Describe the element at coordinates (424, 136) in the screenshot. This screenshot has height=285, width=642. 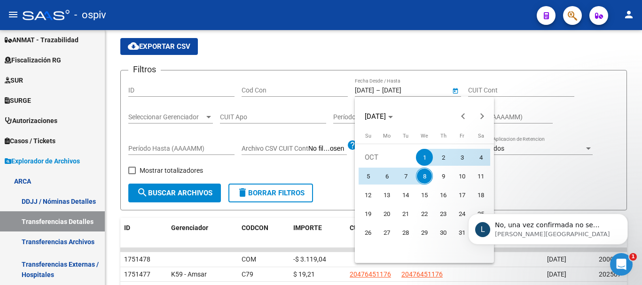
I see `span: We` at that location.